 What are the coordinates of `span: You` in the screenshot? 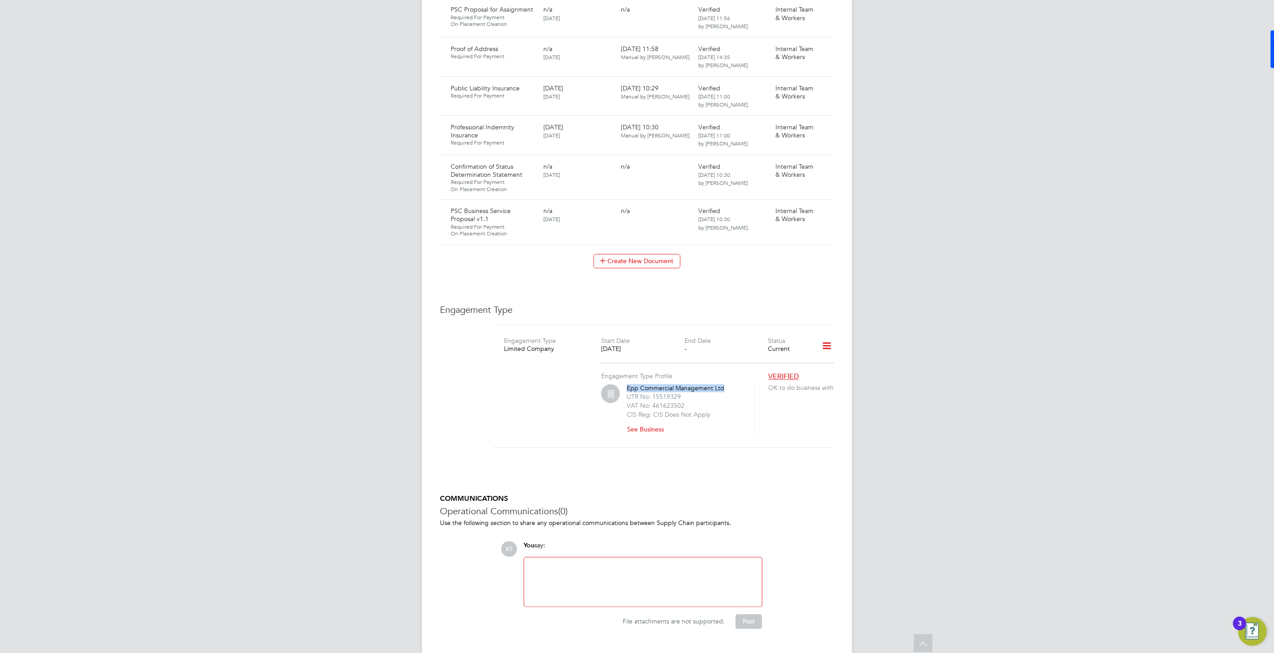 It's located at (529, 546).